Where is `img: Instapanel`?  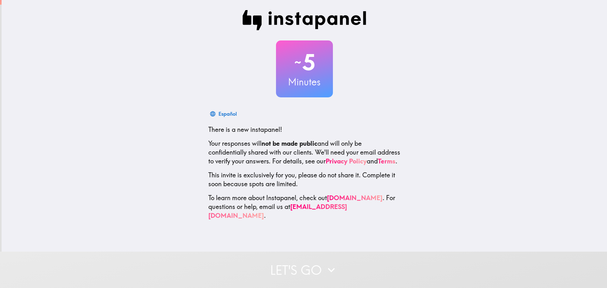
img: Instapanel is located at coordinates (304, 20).